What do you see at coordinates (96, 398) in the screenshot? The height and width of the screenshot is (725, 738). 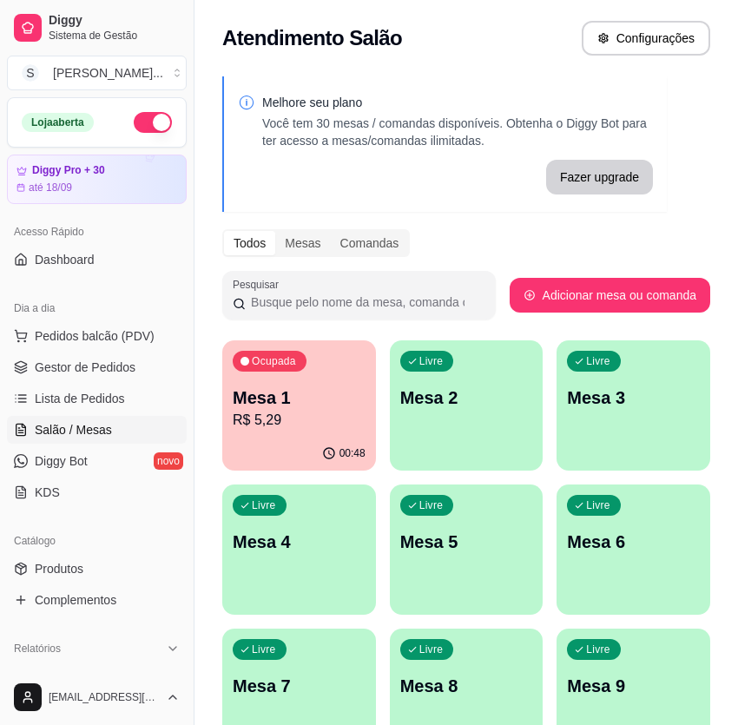 I see `a: Lista de Pedidos` at bounding box center [96, 398].